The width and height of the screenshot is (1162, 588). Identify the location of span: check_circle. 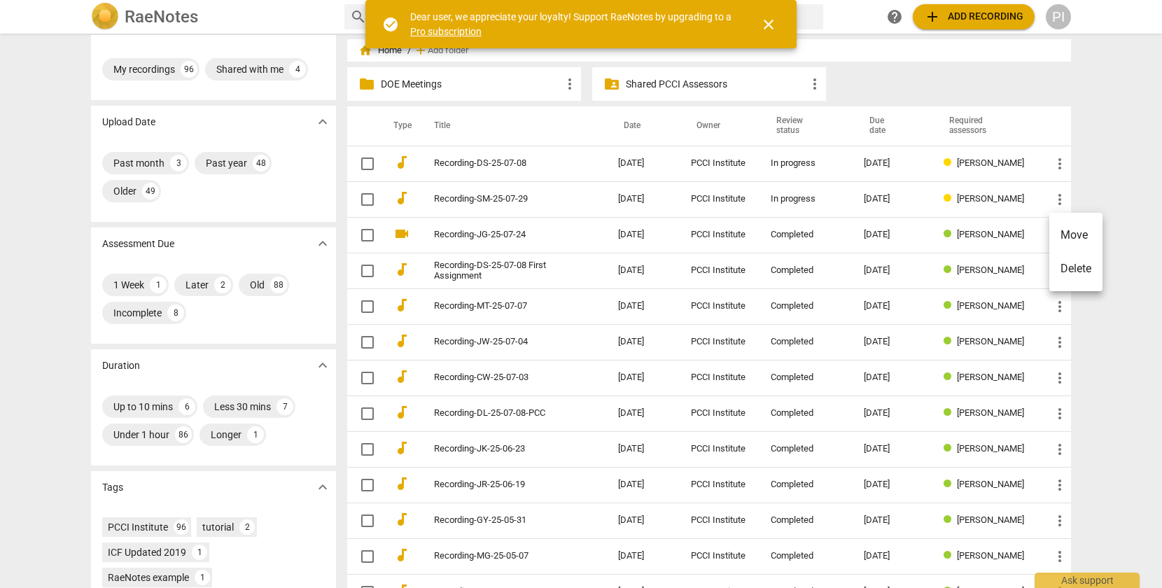
(391, 25).